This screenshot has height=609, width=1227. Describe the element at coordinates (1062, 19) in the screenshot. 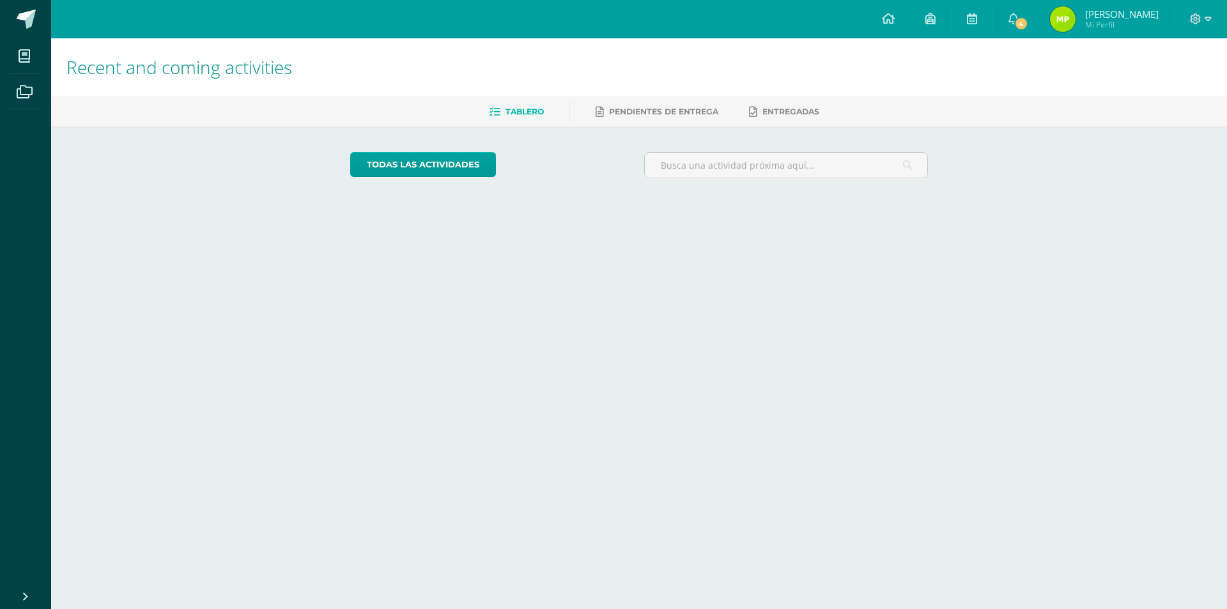

I see `img: 286f46407f97babcb0f87aeff1cb54f7.png` at that location.